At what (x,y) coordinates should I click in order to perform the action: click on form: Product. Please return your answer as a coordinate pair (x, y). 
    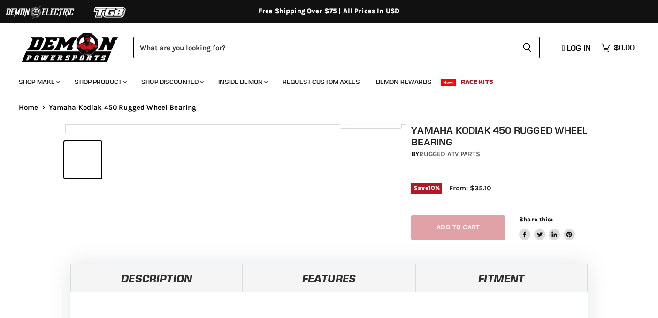
    Looking at the image, I should click on (337, 47).